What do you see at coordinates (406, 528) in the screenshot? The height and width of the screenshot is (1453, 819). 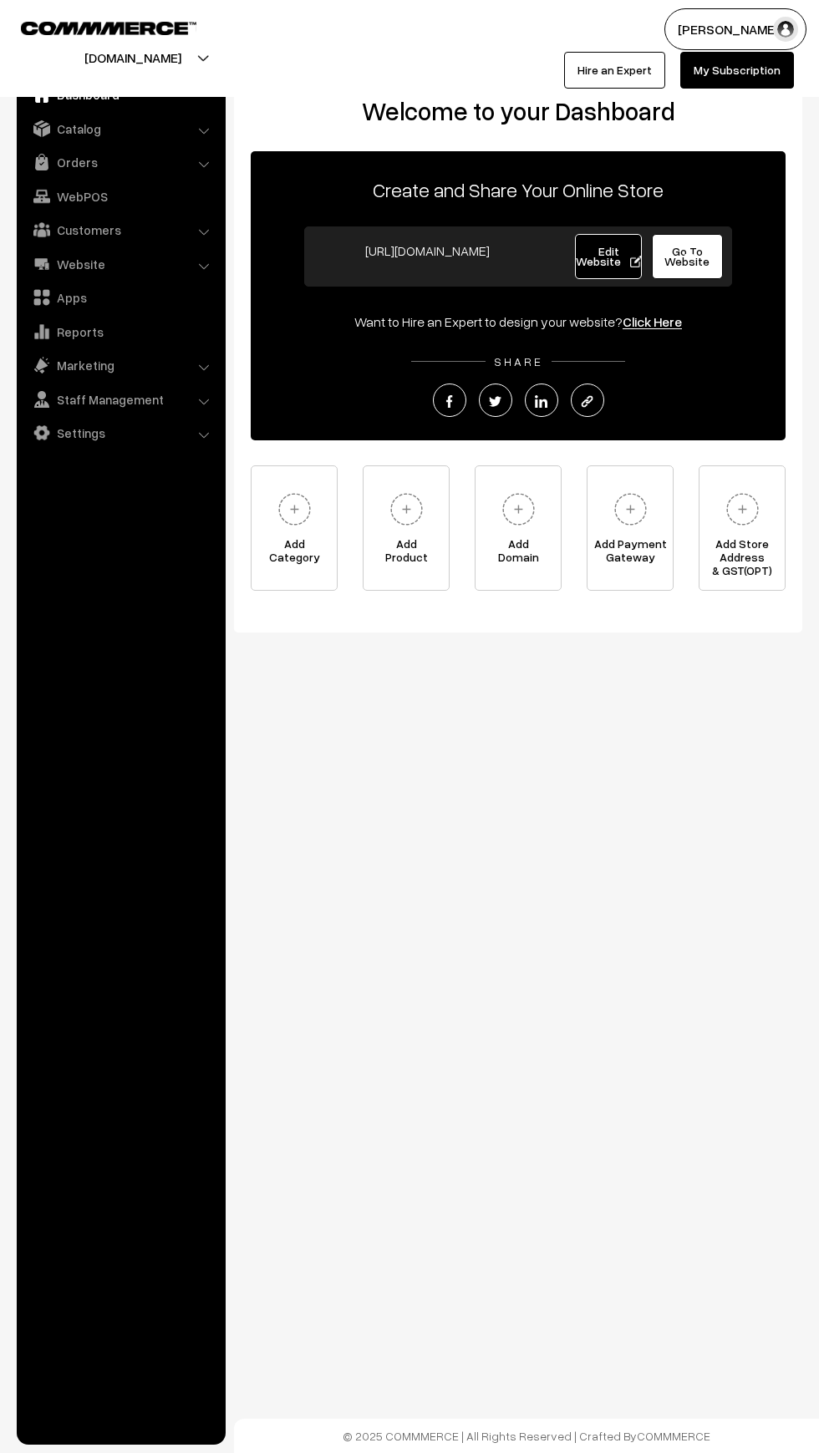 I see `a: AddProduct` at bounding box center [406, 528].